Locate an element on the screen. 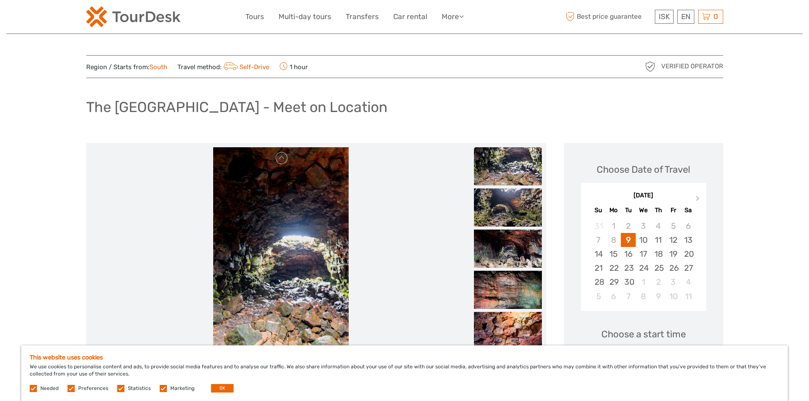  div: Choose Saturday, September 27th, 2025 is located at coordinates (688, 268).